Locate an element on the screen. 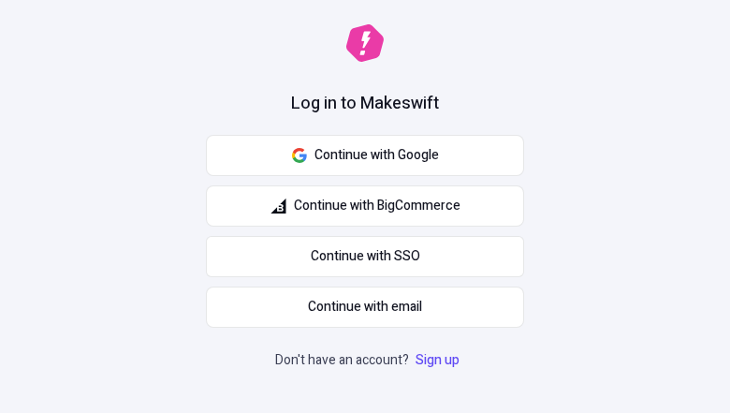  a: Continue with SSO is located at coordinates (365, 256).